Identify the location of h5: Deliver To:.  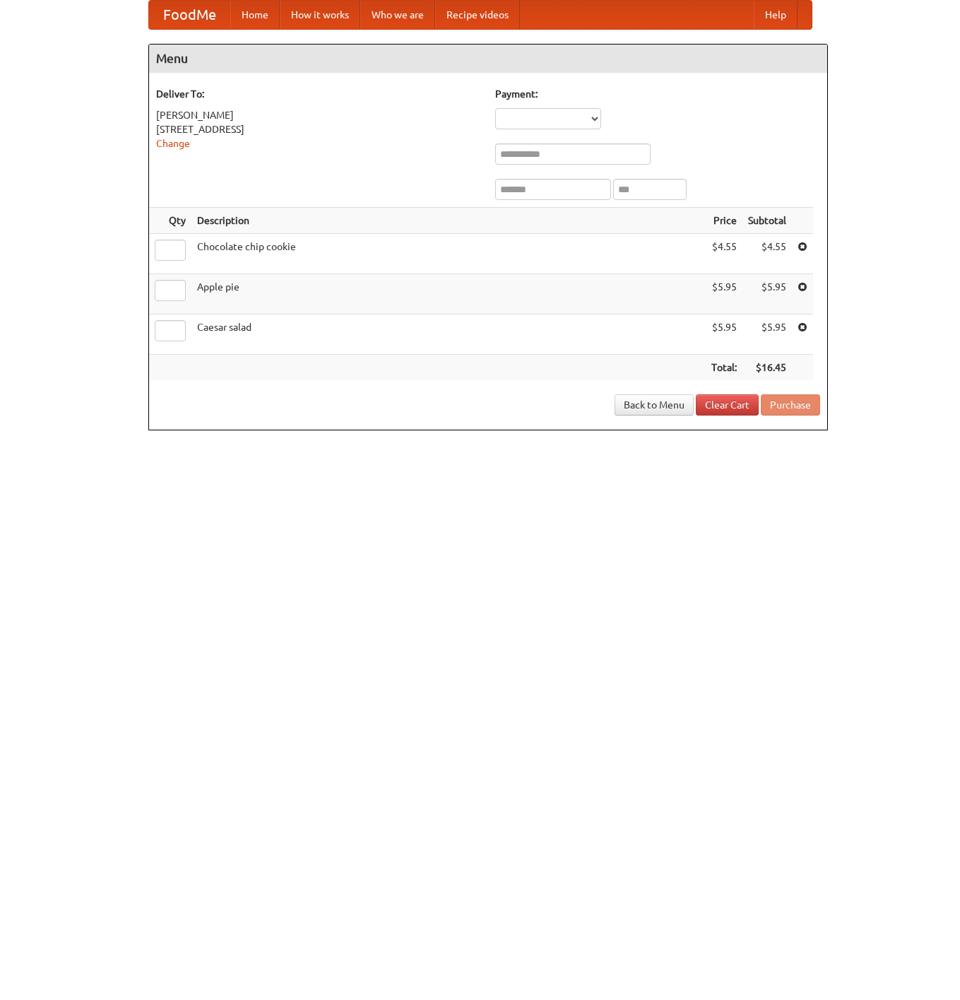
(319, 94).